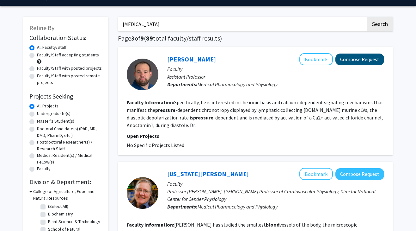  What do you see at coordinates (66, 96) in the screenshot?
I see `h2: Projects Seeking:` at bounding box center [66, 96].